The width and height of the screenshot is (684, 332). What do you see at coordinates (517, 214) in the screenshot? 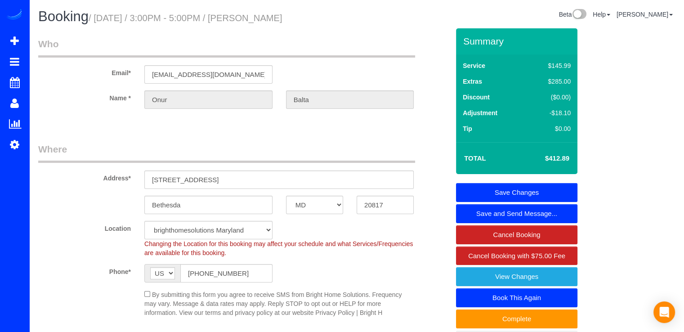
I see `a: Save and Send Message...` at bounding box center [517, 214].